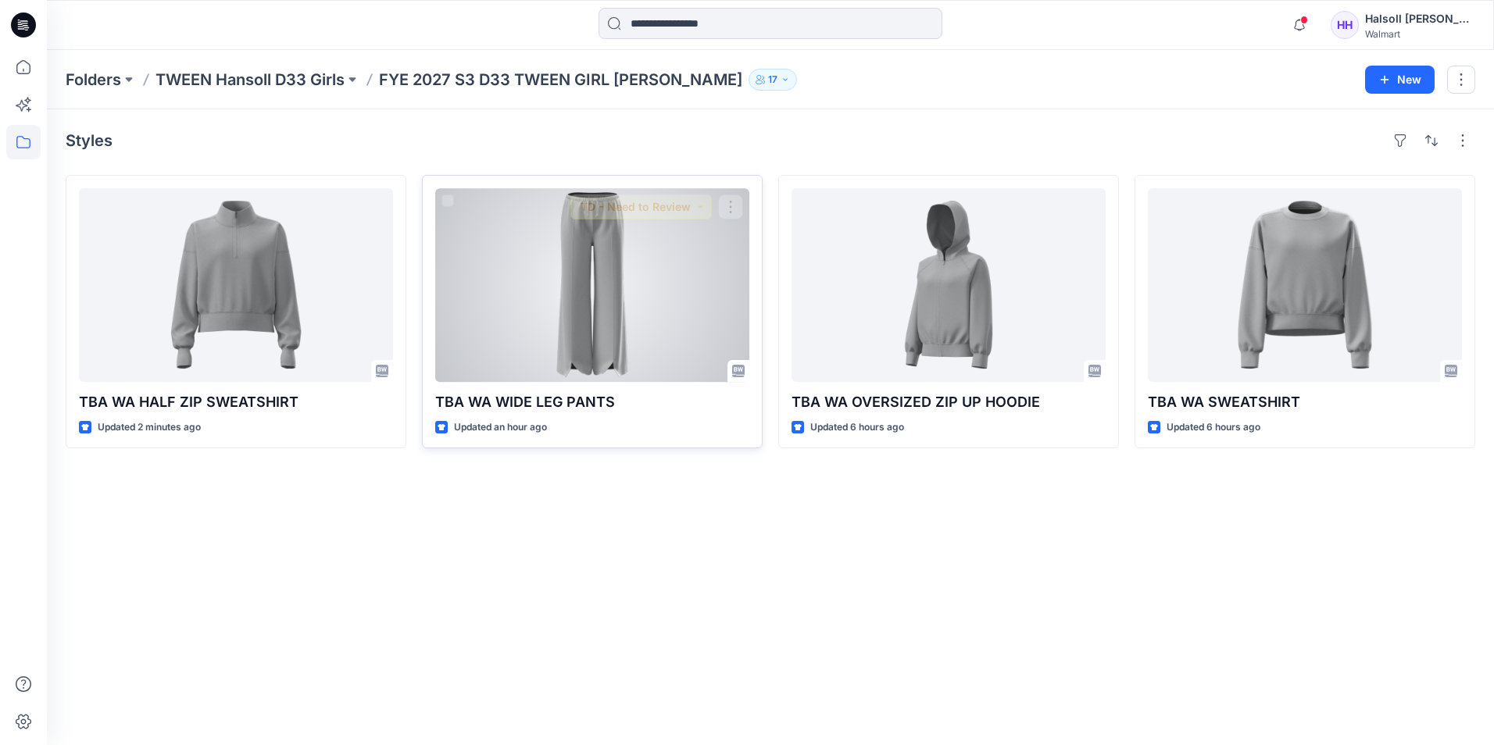  Describe the element at coordinates (93, 80) in the screenshot. I see `a: Folders` at that location.